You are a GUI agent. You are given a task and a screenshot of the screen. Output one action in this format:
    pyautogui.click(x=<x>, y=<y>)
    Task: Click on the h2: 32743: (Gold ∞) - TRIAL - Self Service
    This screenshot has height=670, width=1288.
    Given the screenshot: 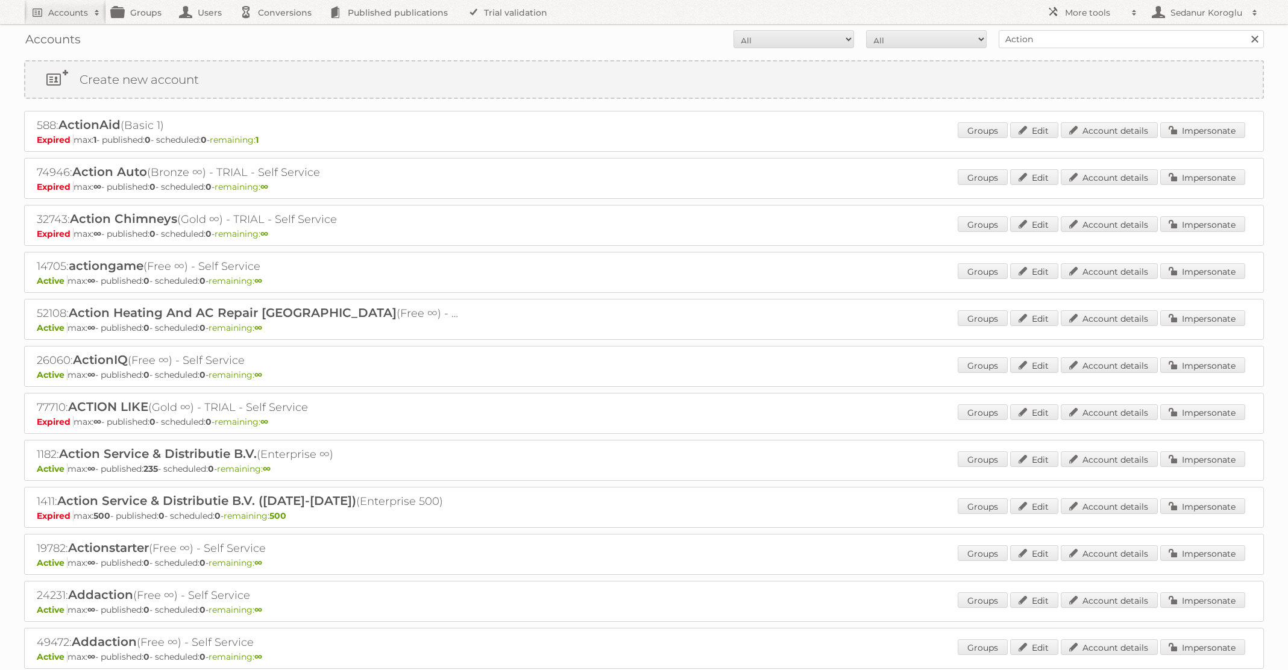 What is the action you would take?
    pyautogui.click(x=248, y=219)
    